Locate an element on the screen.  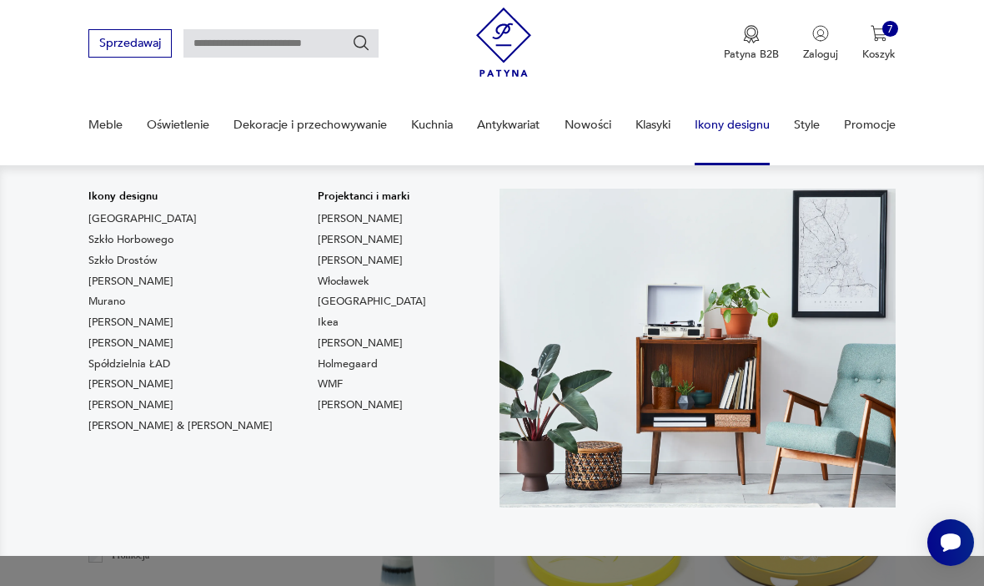
img: Patyna - sklep z meblami i dekoracjami vintage is located at coordinates (504, 42).